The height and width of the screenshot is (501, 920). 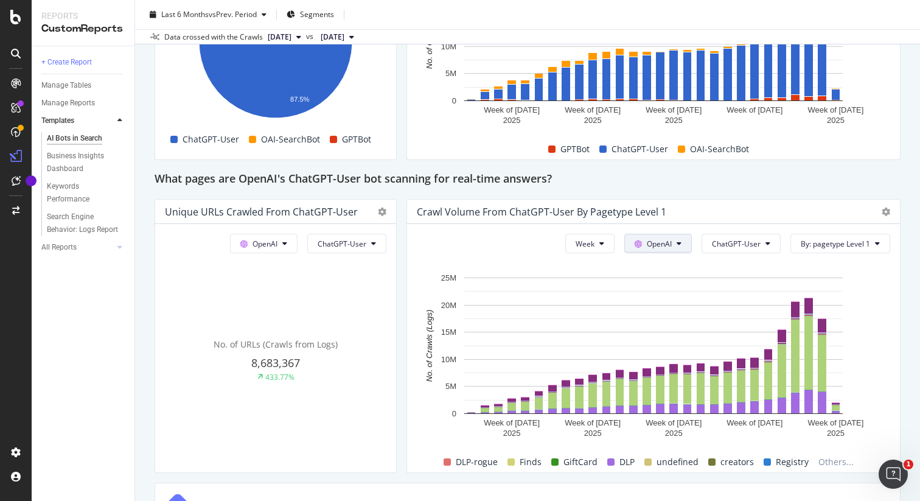 I want to click on span: No. of URLs (Crawls from Logs), so click(x=276, y=344).